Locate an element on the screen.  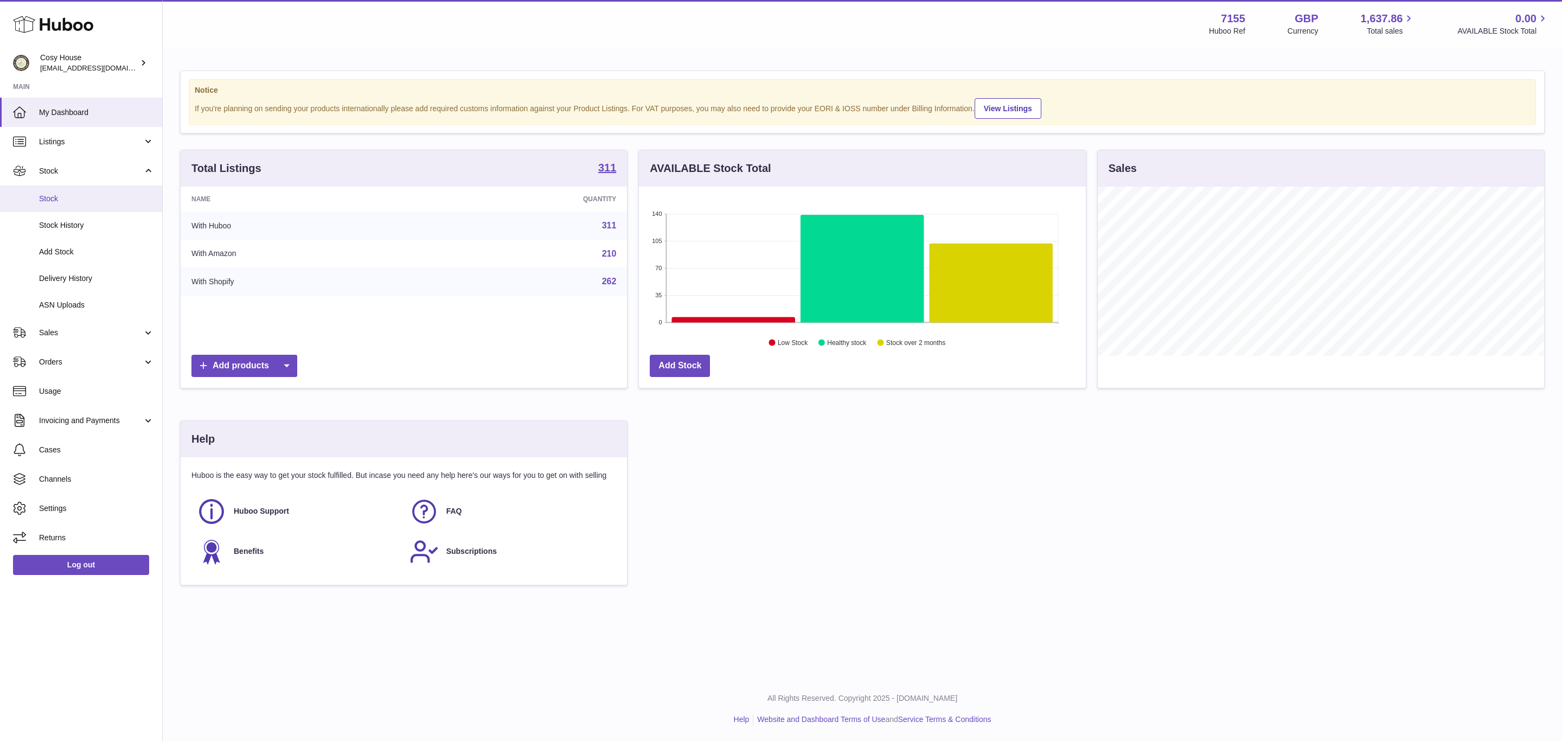
span: 0.00 is located at coordinates (1526, 18).